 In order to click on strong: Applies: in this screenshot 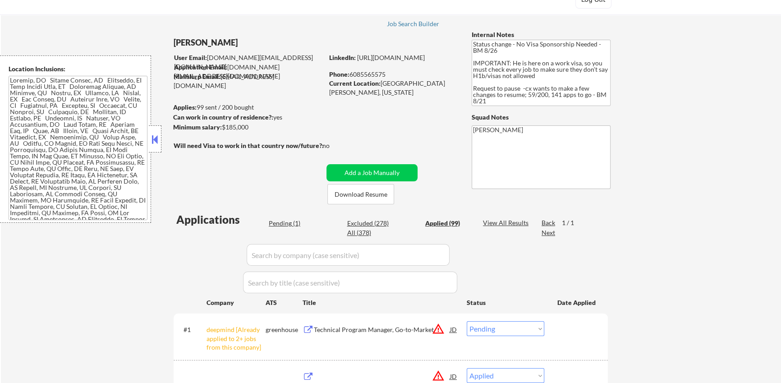, I will do `click(185, 107)`.